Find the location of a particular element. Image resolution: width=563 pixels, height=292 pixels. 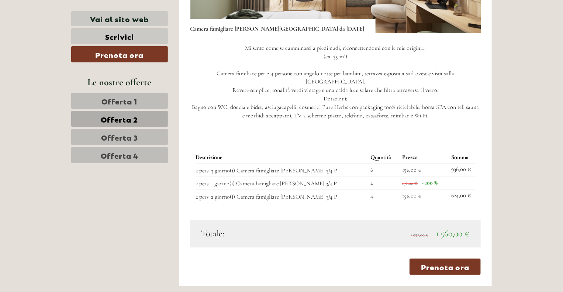

a: Vai al sito web is located at coordinates (119, 18).